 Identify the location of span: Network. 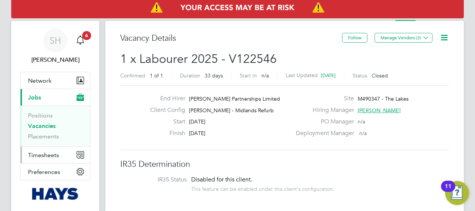
(40, 80).